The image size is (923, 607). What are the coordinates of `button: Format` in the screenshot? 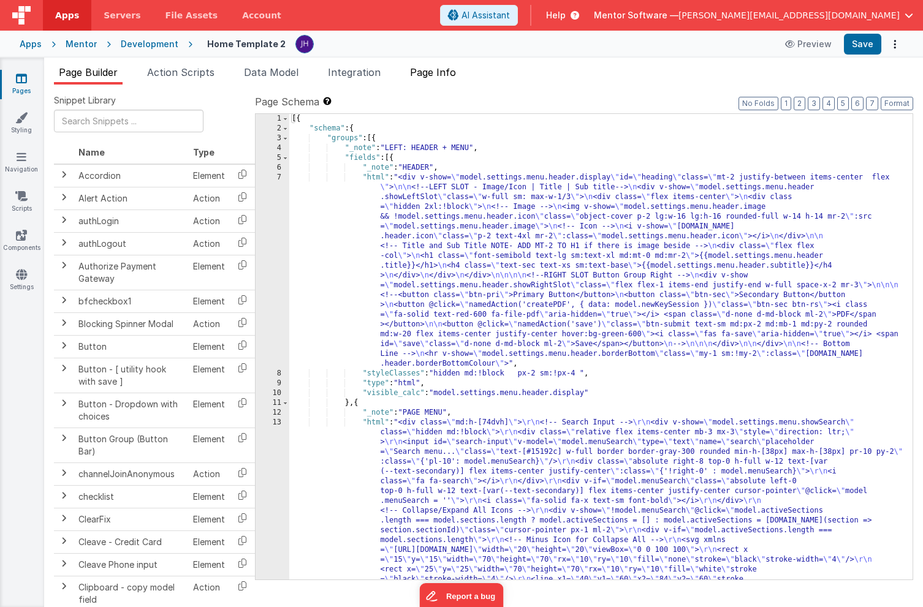 It's located at (897, 104).